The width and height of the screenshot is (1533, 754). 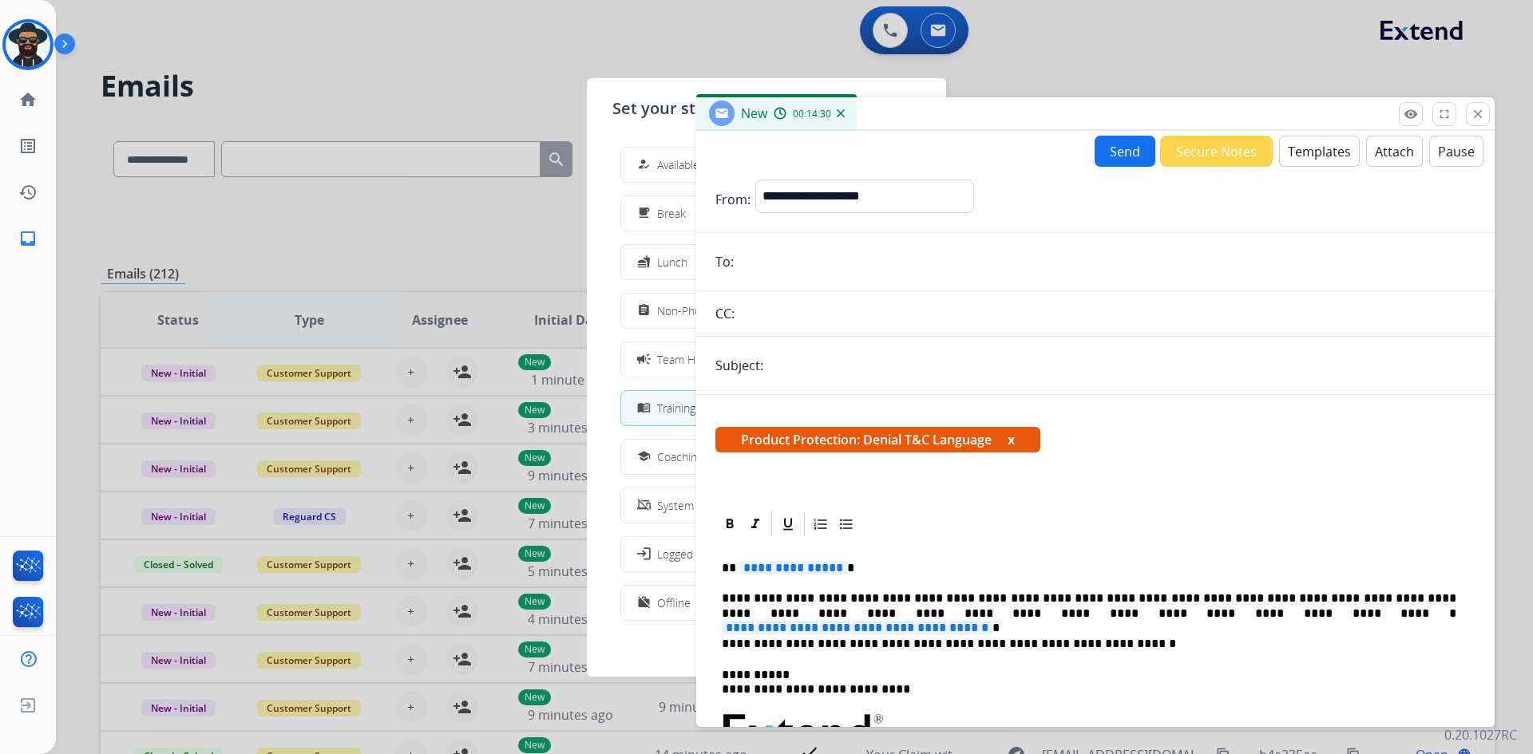 I want to click on p: To:, so click(x=724, y=262).